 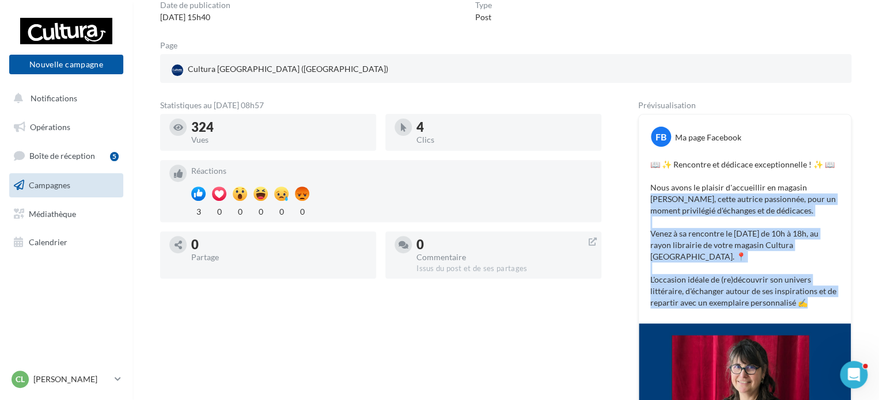 I want to click on span: Notifications, so click(x=54, y=98).